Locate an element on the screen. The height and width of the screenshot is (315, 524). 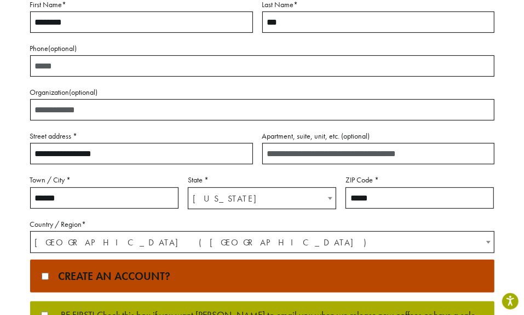
span: State is located at coordinates (262, 198).